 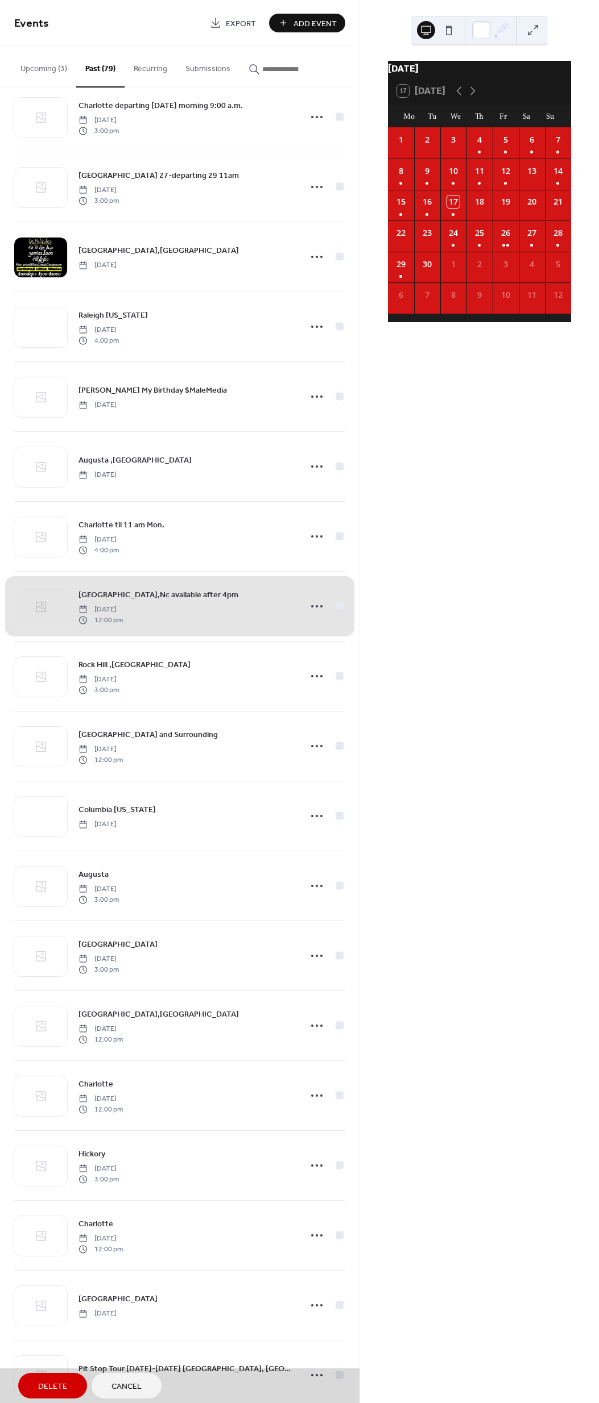 I want to click on button: Recurring, so click(x=150, y=66).